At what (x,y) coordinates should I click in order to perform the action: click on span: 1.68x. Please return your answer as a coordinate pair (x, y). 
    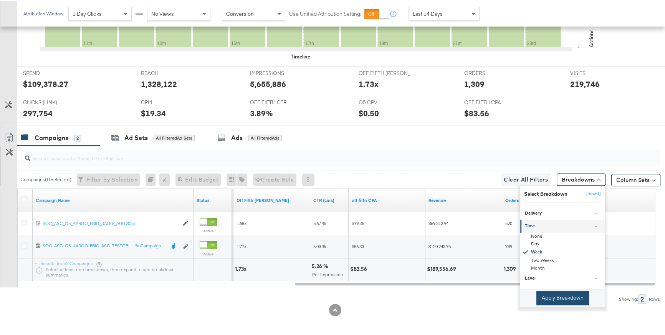
    Looking at the image, I should click on (242, 222).